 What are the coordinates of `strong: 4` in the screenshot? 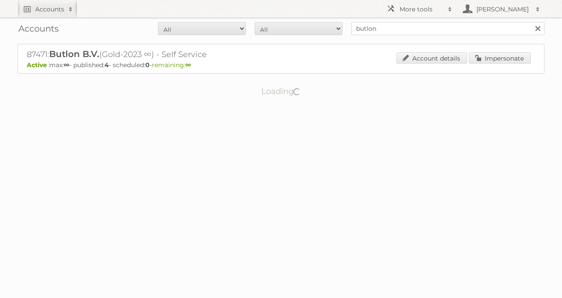 It's located at (107, 65).